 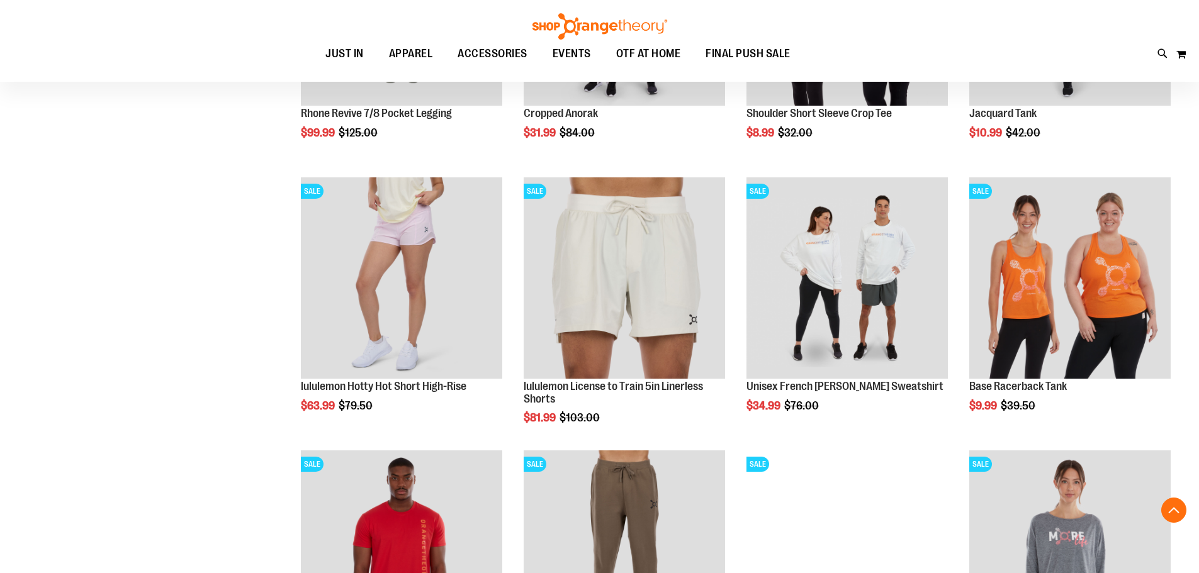 What do you see at coordinates (600, 26) in the screenshot?
I see `img: Shop Orangetheory` at bounding box center [600, 26].